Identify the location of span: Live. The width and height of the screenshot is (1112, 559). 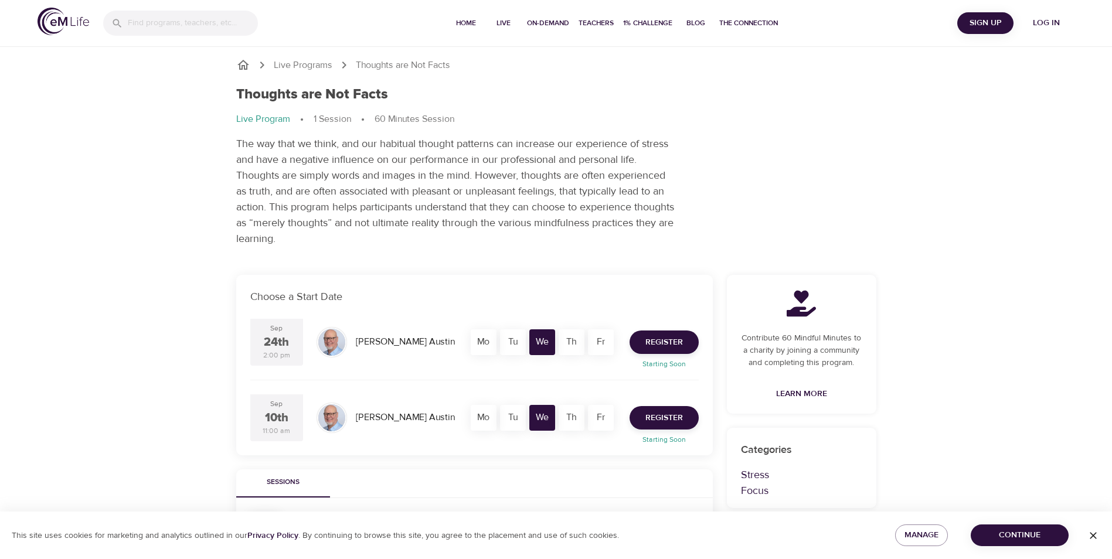
(504, 23).